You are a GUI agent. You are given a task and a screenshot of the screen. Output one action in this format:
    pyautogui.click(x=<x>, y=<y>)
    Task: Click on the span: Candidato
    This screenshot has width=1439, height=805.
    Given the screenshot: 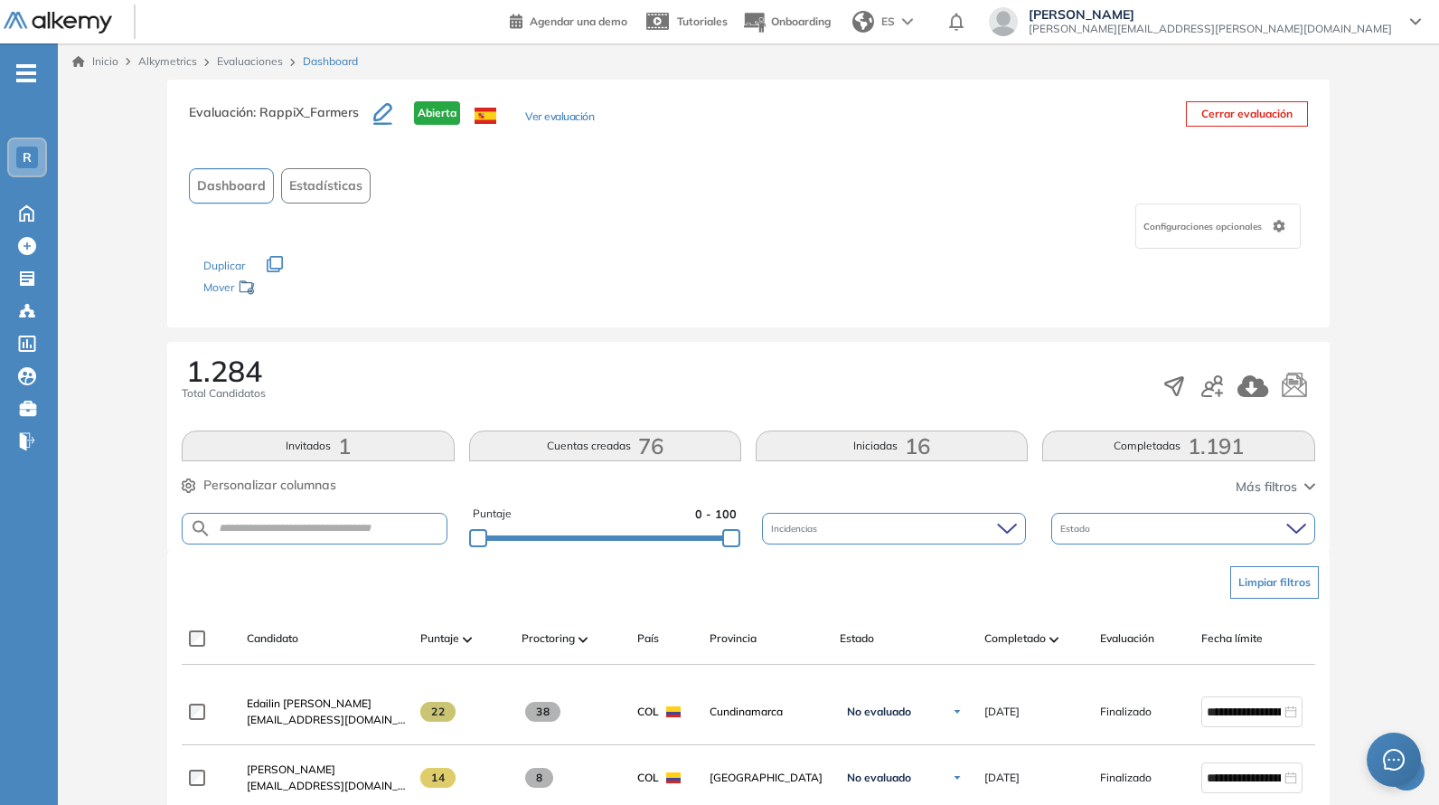 What is the action you would take?
    pyautogui.click(x=272, y=638)
    